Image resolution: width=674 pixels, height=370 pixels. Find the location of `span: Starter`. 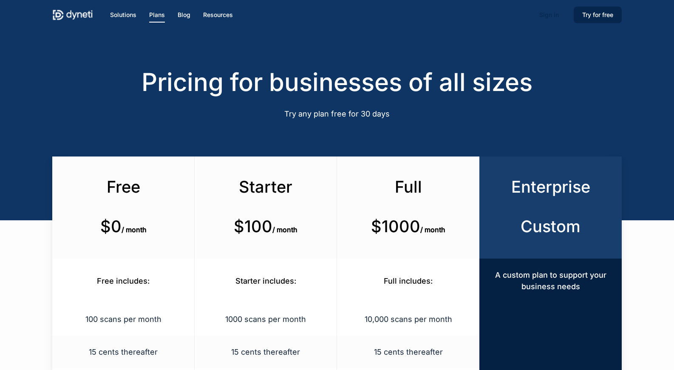

span: Starter is located at coordinates (266, 187).